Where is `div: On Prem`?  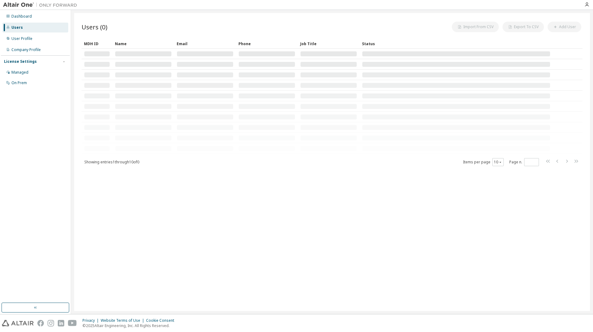
div: On Prem is located at coordinates (19, 83).